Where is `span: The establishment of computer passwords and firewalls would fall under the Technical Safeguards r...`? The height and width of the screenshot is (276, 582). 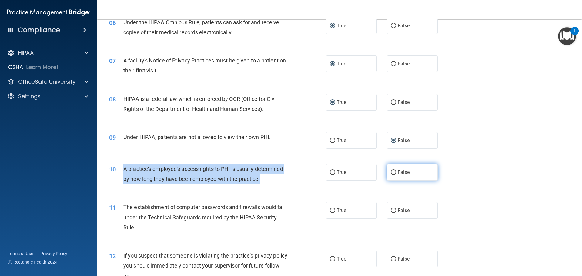 span: The establishment of computer passwords and firewalls would fall under the Technical Safeguards r... is located at coordinates (204, 217).